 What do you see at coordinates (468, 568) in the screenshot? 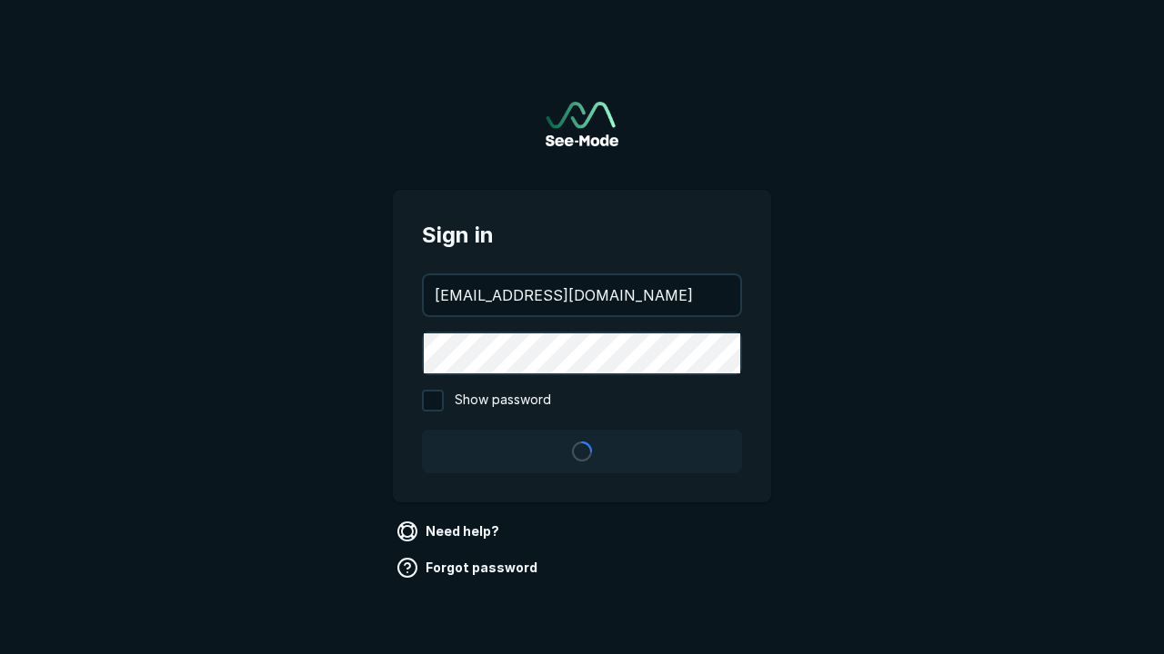
I see `a: Forgot password` at bounding box center [468, 568].